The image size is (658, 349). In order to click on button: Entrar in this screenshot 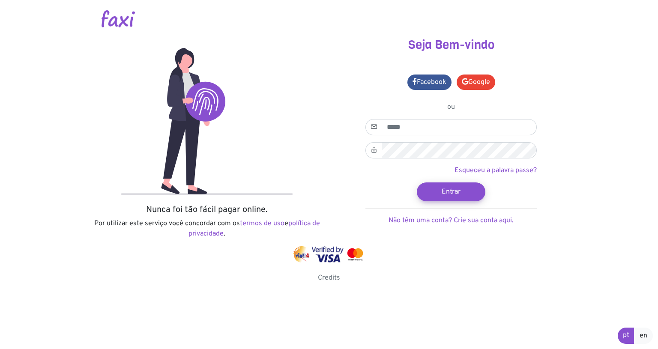, I will do `click(451, 192)`.